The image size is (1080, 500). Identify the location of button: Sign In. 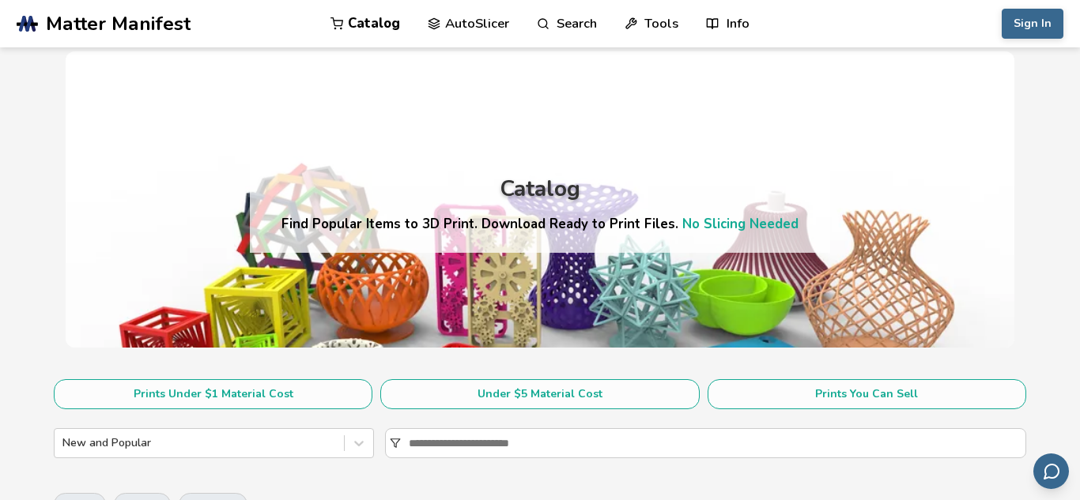
(1032, 24).